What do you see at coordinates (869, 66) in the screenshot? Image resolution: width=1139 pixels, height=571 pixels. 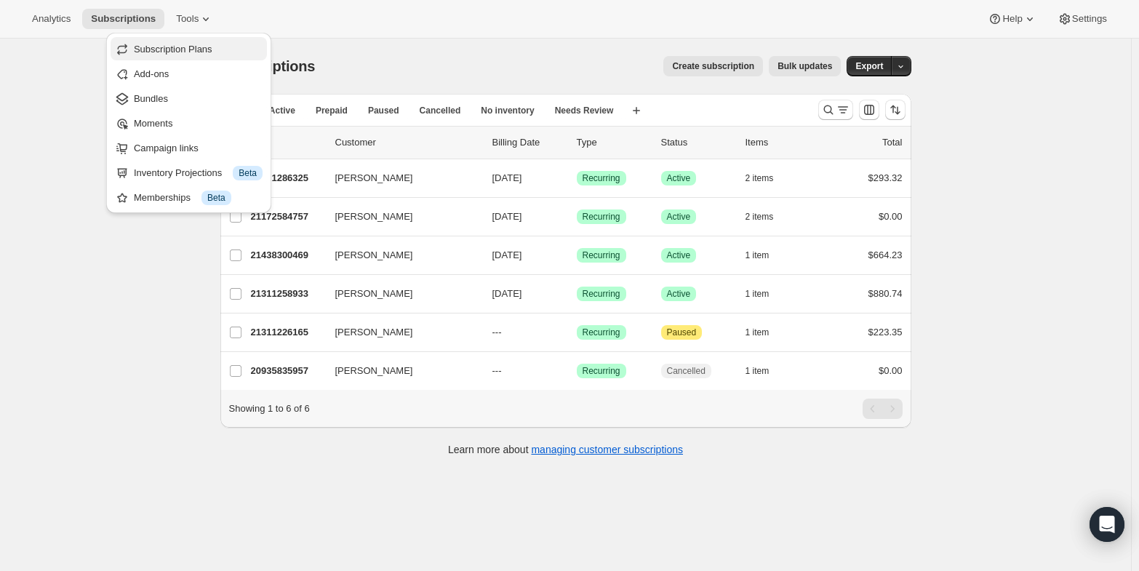 I see `span: Export` at bounding box center [869, 66].